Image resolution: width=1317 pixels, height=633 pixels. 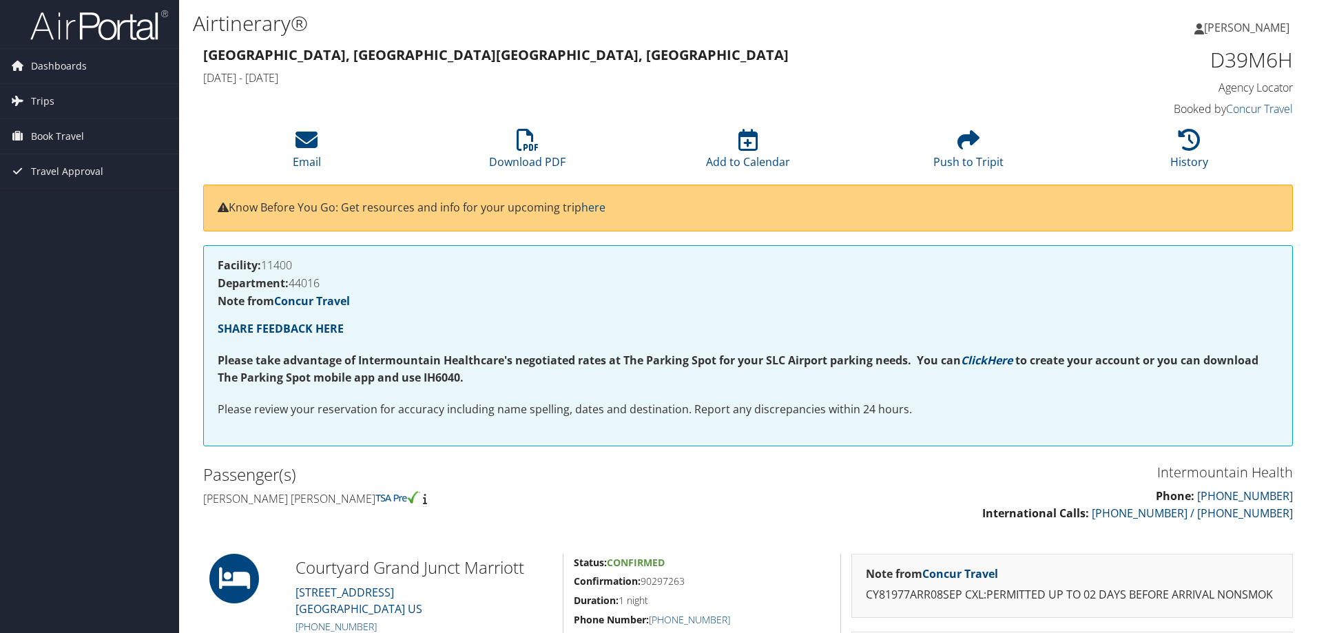 I want to click on h1: Airtinerary®, so click(x=563, y=23).